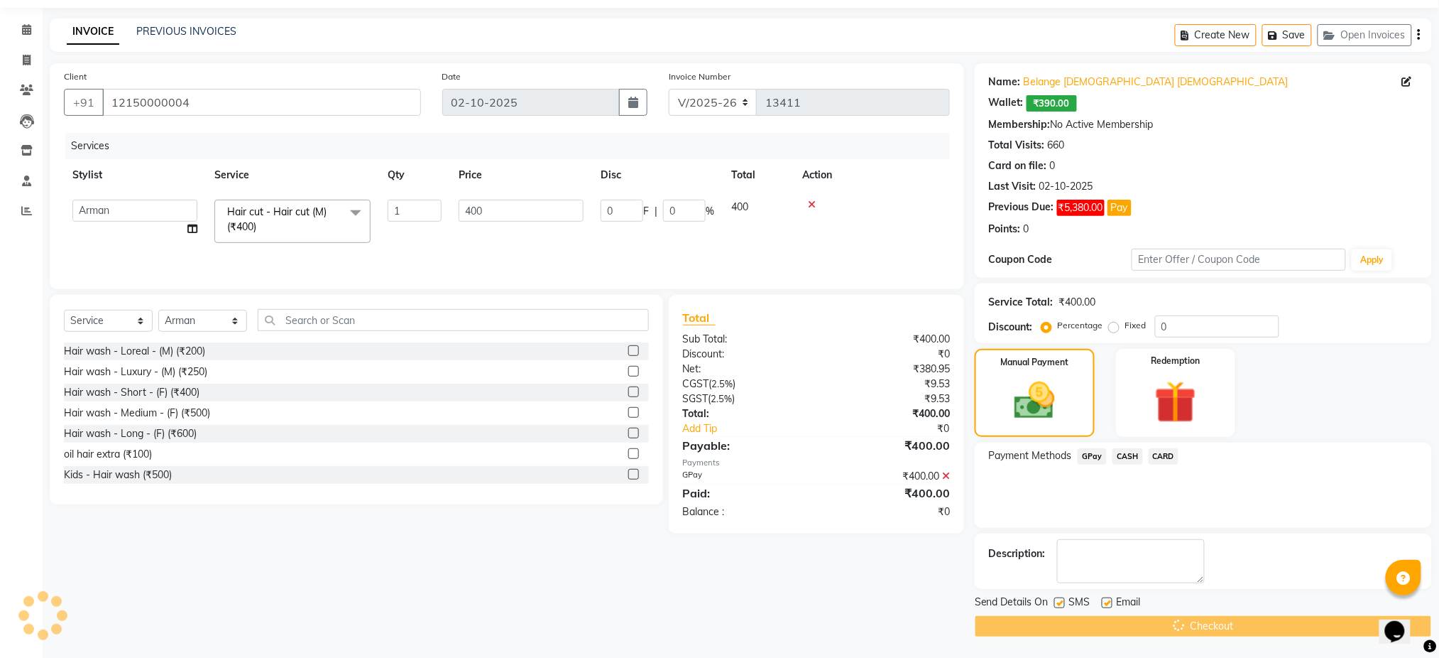  What do you see at coordinates (521, 175) in the screenshot?
I see `th: Price` at bounding box center [521, 175].